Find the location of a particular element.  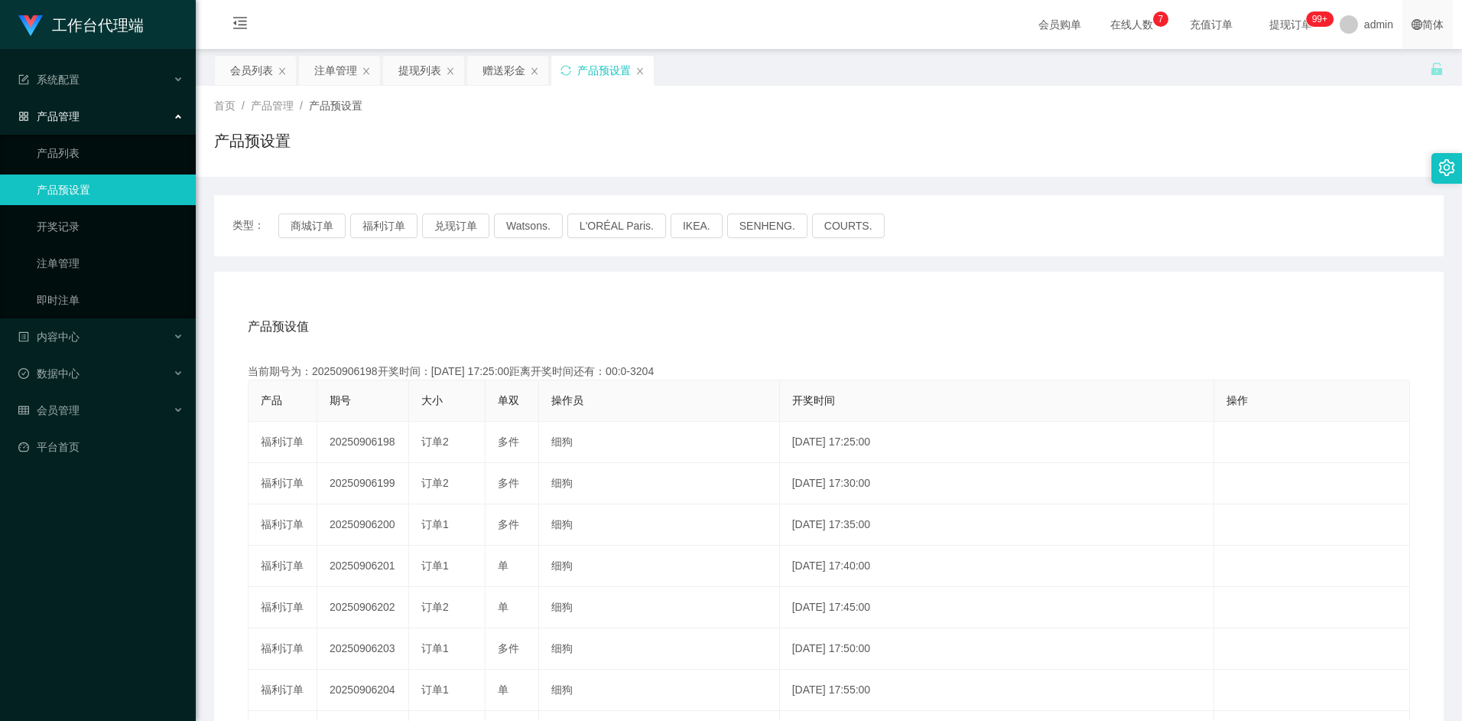

div: 注单管理 is located at coordinates (336, 70).